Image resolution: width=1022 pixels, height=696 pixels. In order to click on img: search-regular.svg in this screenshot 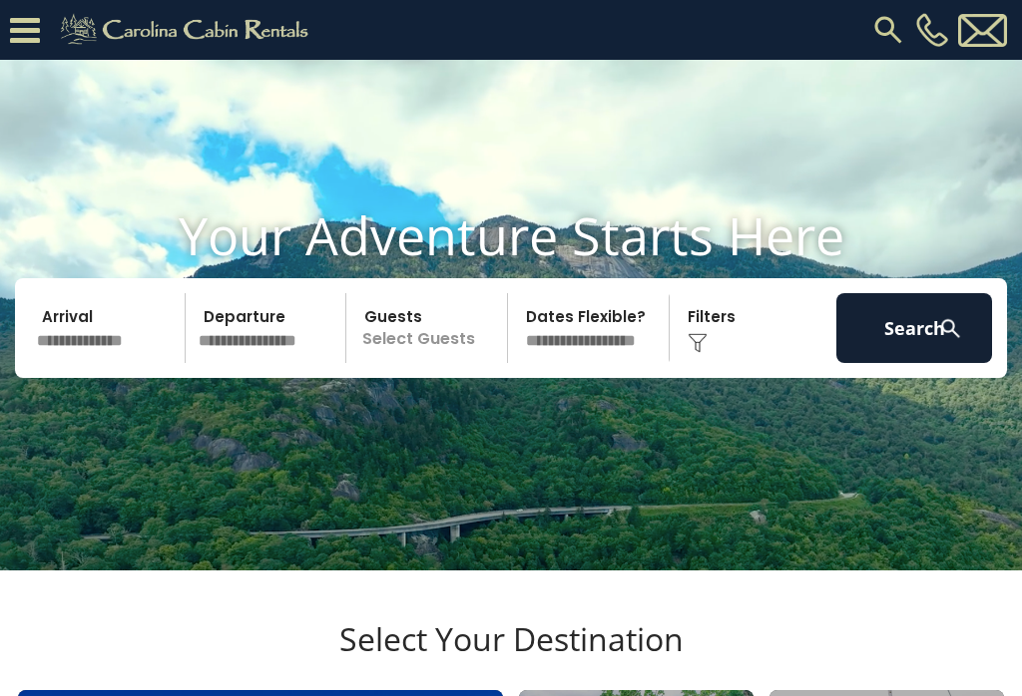, I will do `click(888, 30)`.